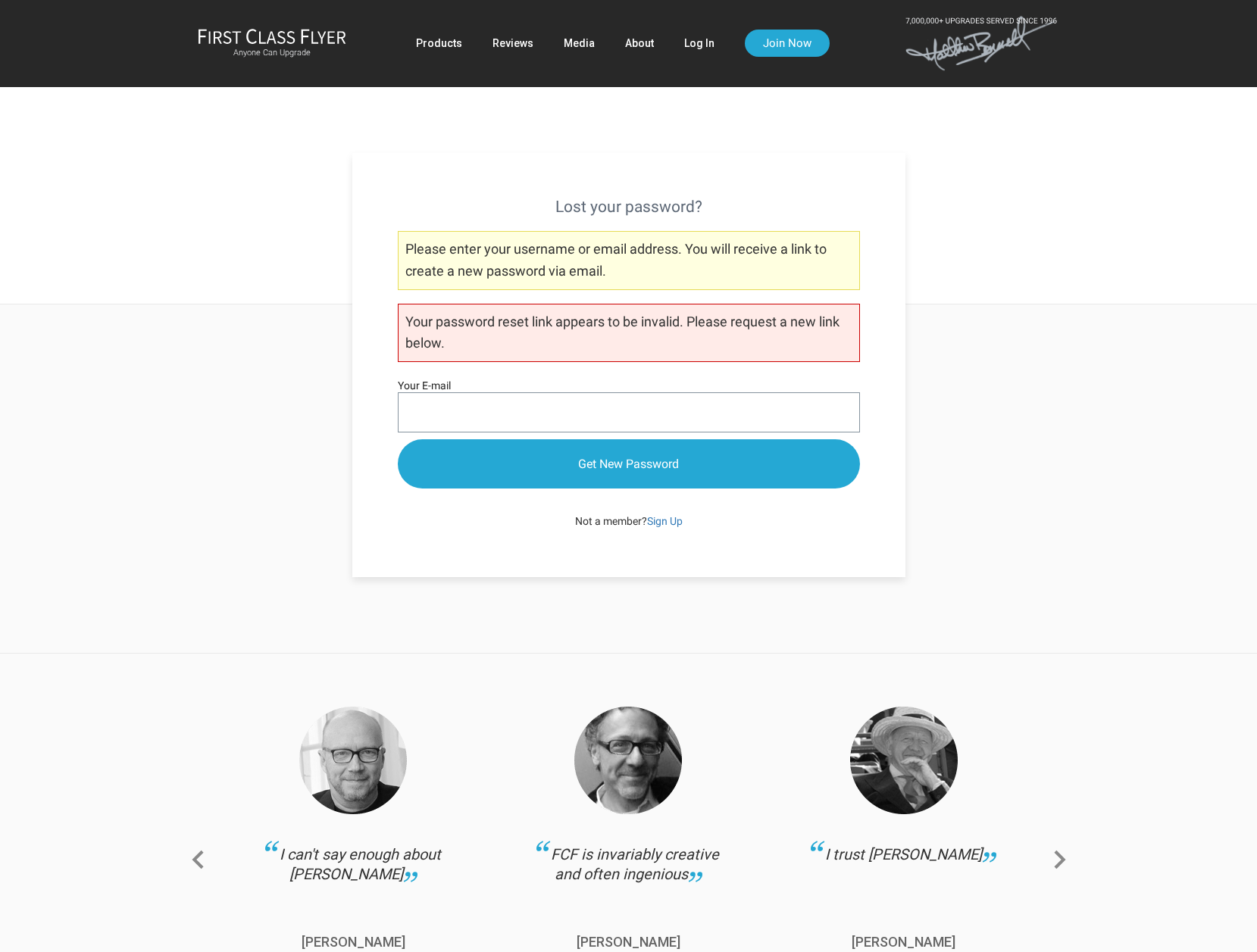 The width and height of the screenshot is (1257, 952). I want to click on a: Next slide, so click(1060, 864).